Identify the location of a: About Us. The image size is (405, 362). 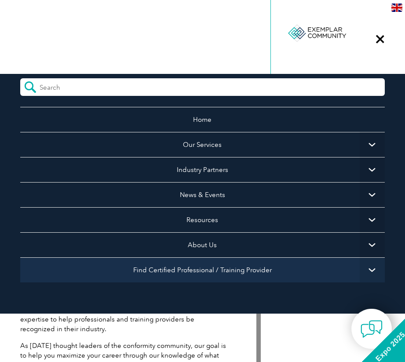
(202, 245).